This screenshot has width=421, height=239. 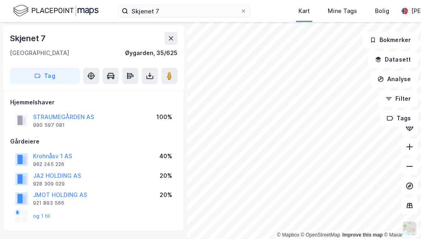 I want to click on div: Øygarden, 35/625, so click(x=151, y=53).